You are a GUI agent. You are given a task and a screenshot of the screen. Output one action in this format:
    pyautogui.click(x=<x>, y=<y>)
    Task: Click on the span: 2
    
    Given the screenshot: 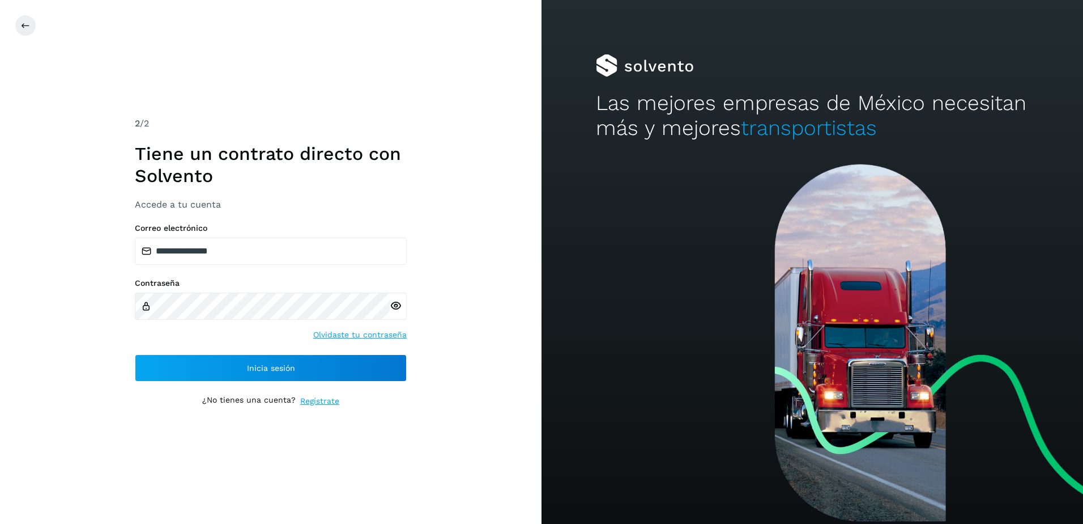 What is the action you would take?
    pyautogui.click(x=137, y=123)
    